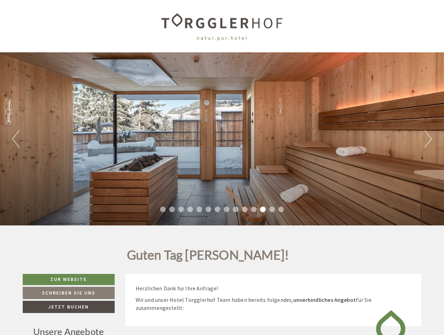 The width and height of the screenshot is (444, 335). Describe the element at coordinates (68, 307) in the screenshot. I see `a: Jetzt buchen` at that location.